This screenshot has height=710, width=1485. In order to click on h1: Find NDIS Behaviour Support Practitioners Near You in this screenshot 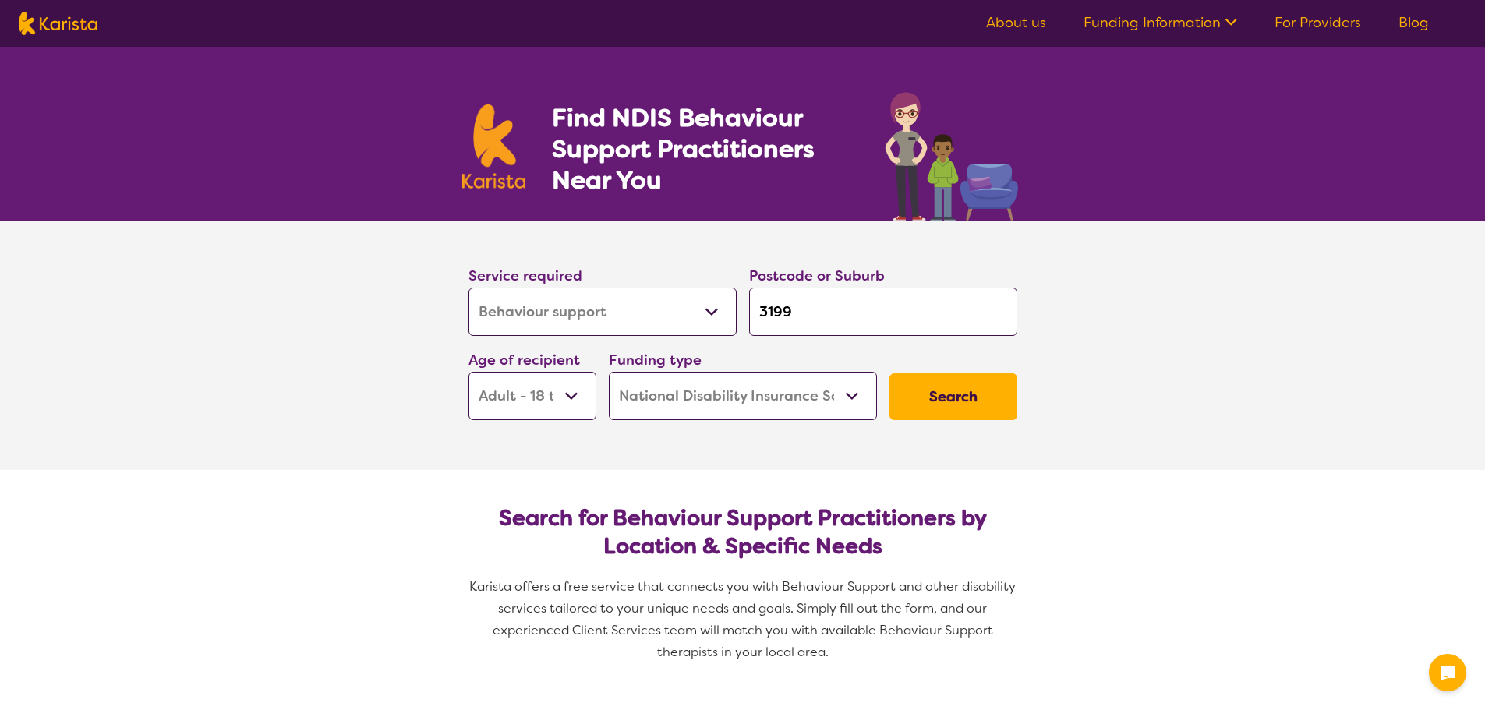, I will do `click(703, 149)`.